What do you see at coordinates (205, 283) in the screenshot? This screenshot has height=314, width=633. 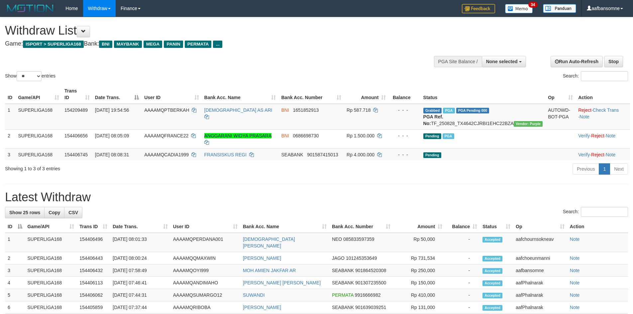 I see `td: AAAAMQANDIMAHO` at bounding box center [205, 283].